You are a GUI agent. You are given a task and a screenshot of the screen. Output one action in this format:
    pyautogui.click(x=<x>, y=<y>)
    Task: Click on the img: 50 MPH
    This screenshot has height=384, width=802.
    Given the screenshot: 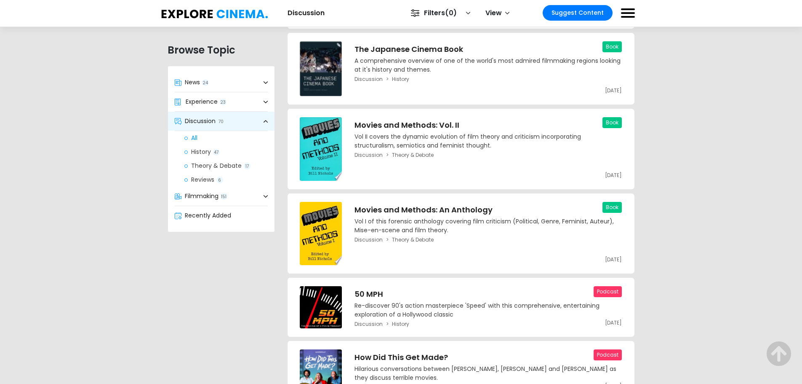 What is the action you would take?
    pyautogui.click(x=321, y=307)
    